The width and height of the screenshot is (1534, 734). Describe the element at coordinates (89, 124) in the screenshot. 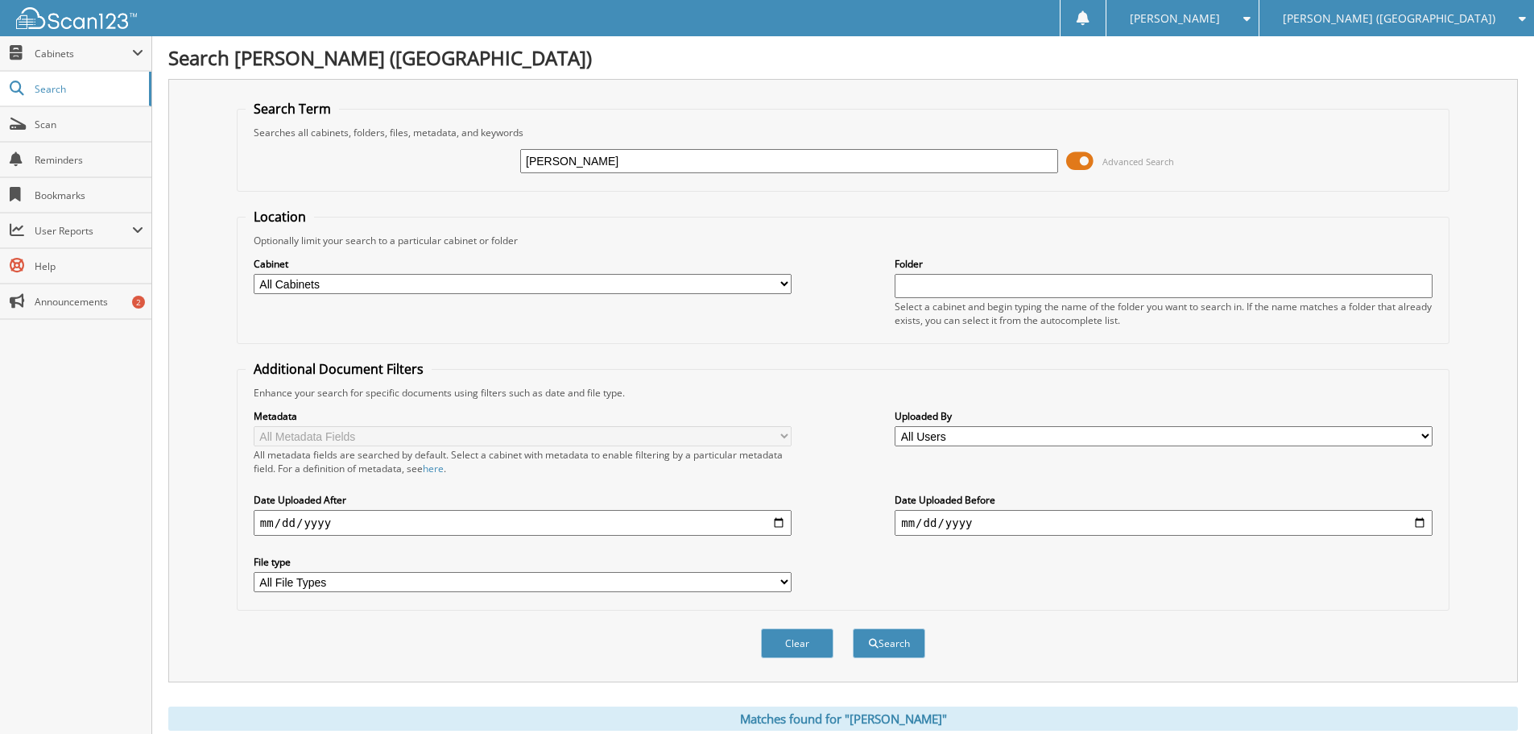

I see `span: Scan` at that location.